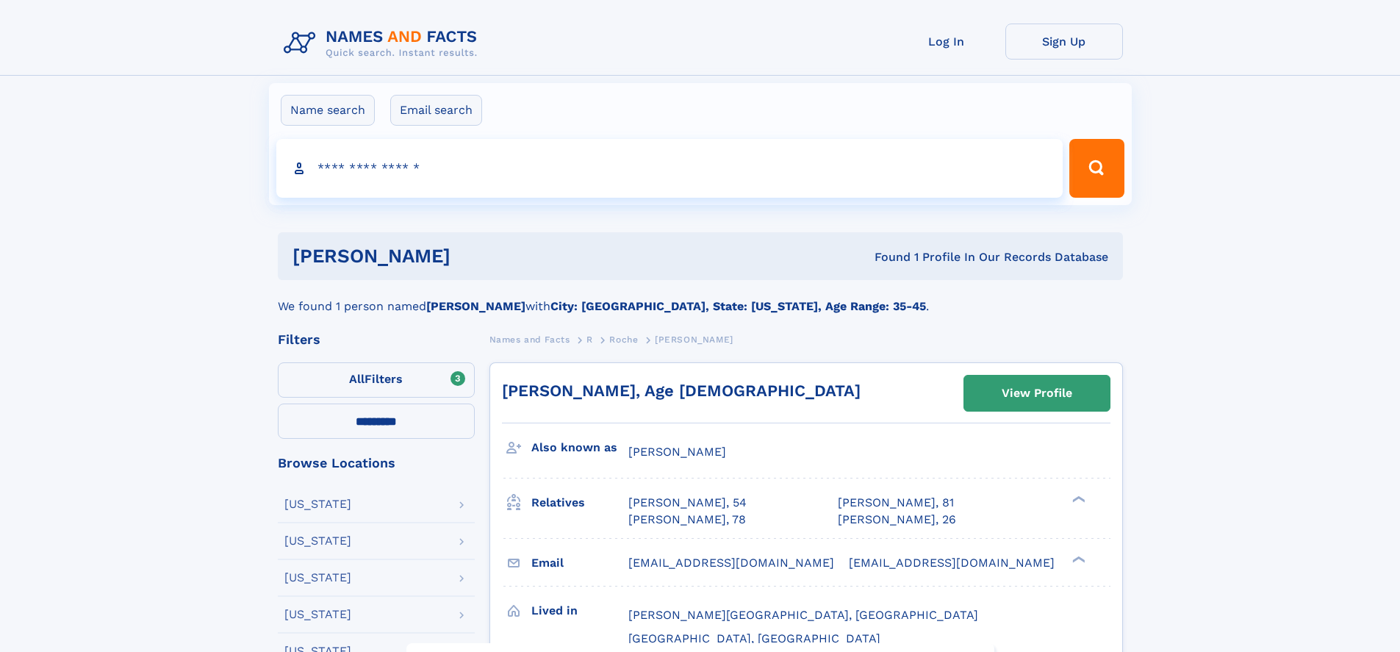 The width and height of the screenshot is (1400, 652). I want to click on a: Log In, so click(946, 41).